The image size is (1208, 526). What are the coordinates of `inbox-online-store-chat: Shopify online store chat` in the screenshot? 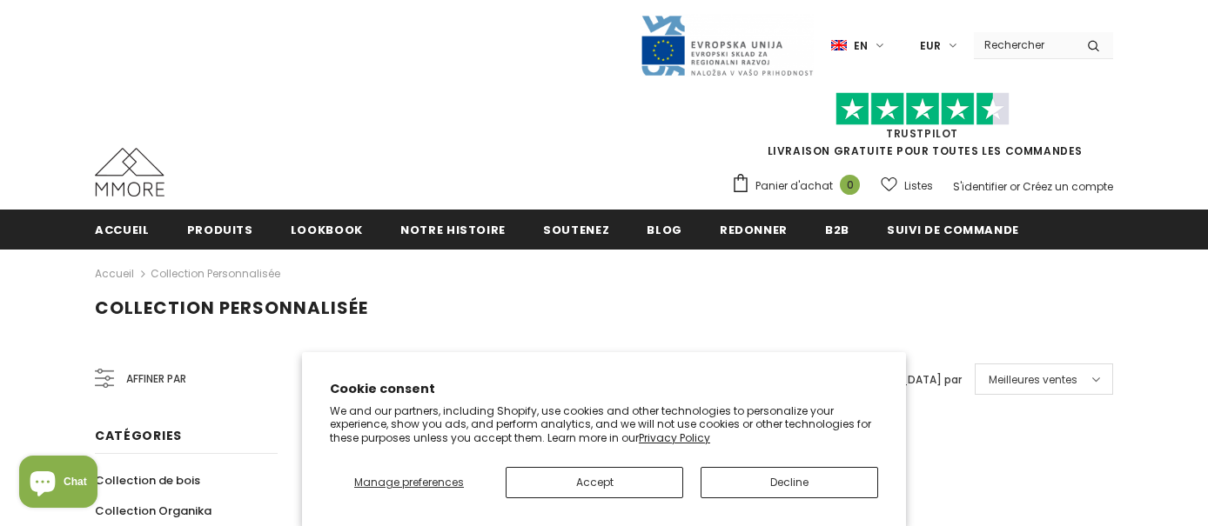 It's located at (58, 484).